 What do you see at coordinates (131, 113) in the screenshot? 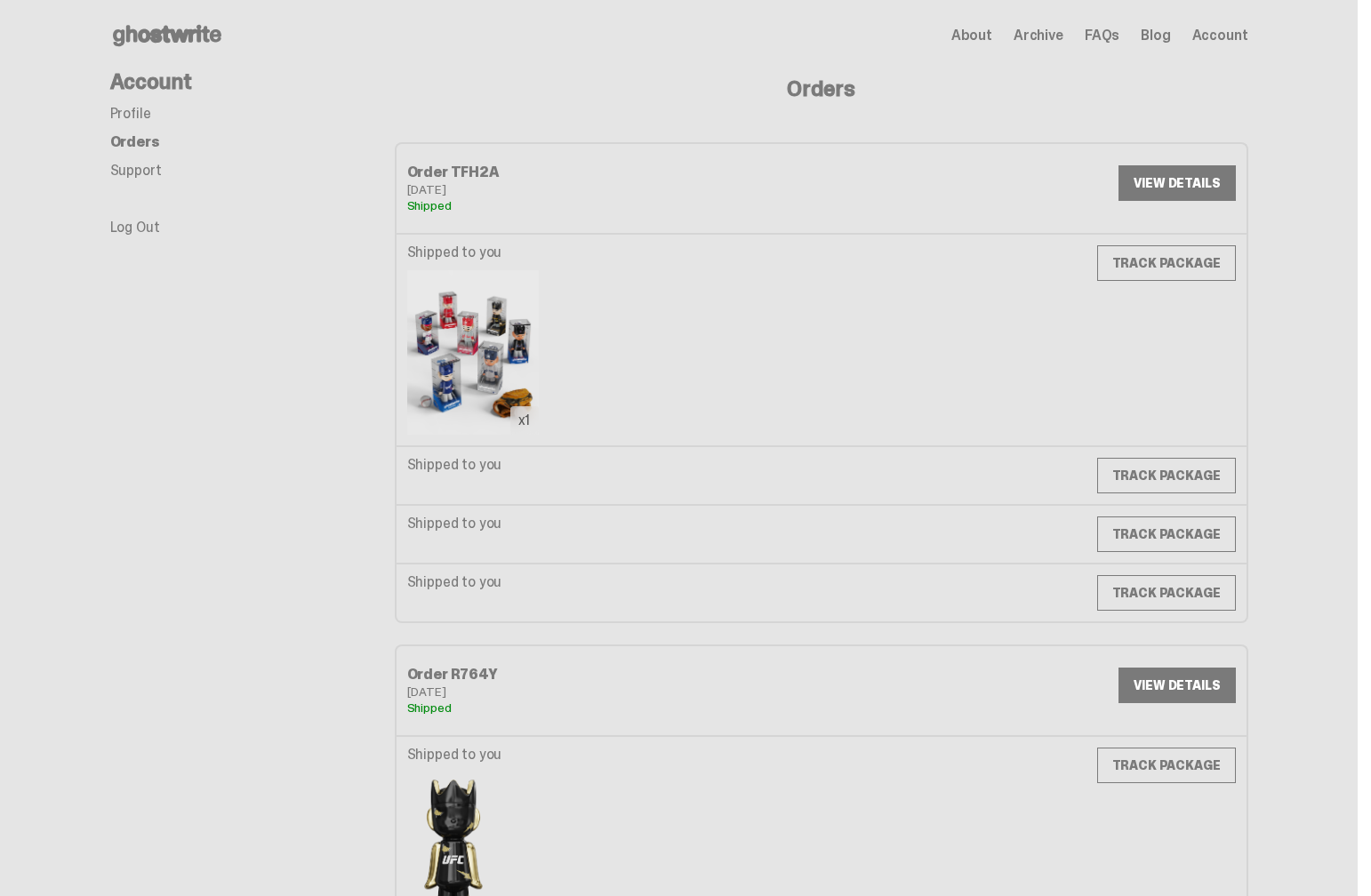
I see `a: Profile` at bounding box center [131, 113].